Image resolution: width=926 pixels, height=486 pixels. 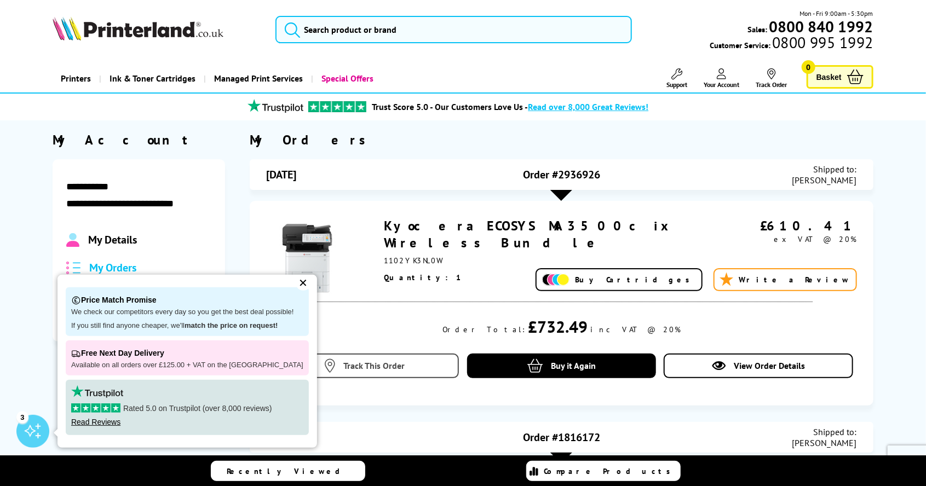 What do you see at coordinates (152, 78) in the screenshot?
I see `span: Ink & Toner Cartridges` at bounding box center [152, 78].